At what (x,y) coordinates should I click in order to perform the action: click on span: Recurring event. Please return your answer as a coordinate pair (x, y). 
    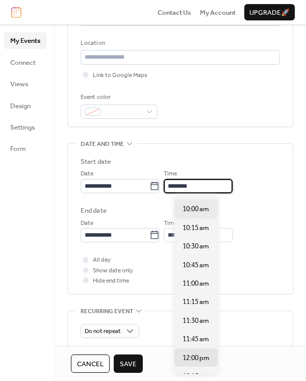
    Looking at the image, I should click on (107, 311).